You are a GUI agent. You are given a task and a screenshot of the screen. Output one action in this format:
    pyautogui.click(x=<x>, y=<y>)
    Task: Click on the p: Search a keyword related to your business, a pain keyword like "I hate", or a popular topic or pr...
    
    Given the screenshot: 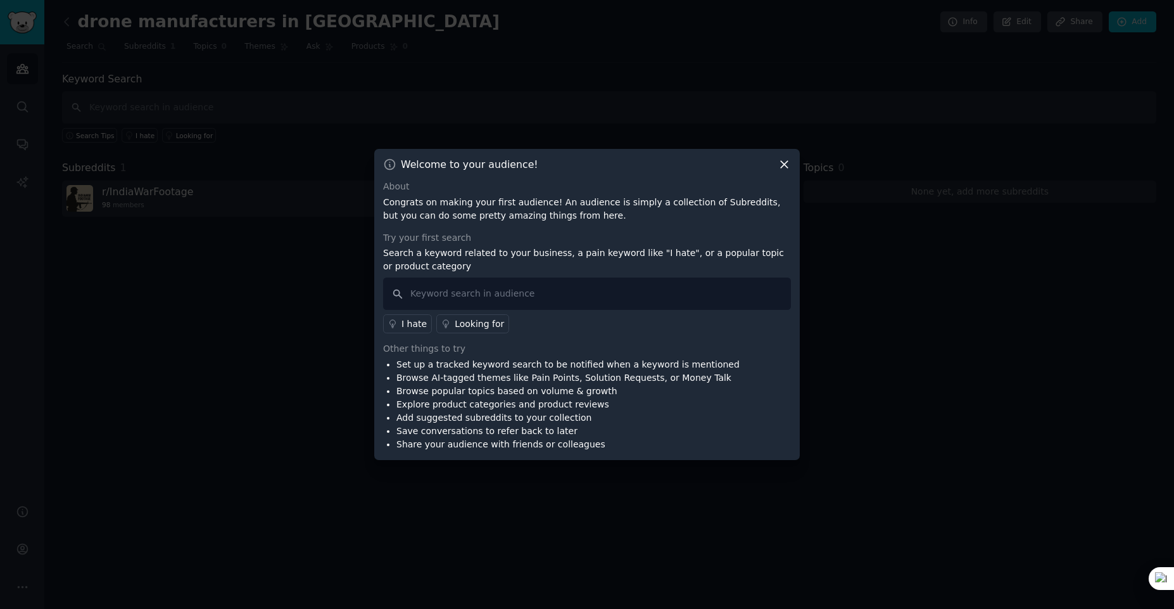 What is the action you would take?
    pyautogui.click(x=587, y=260)
    